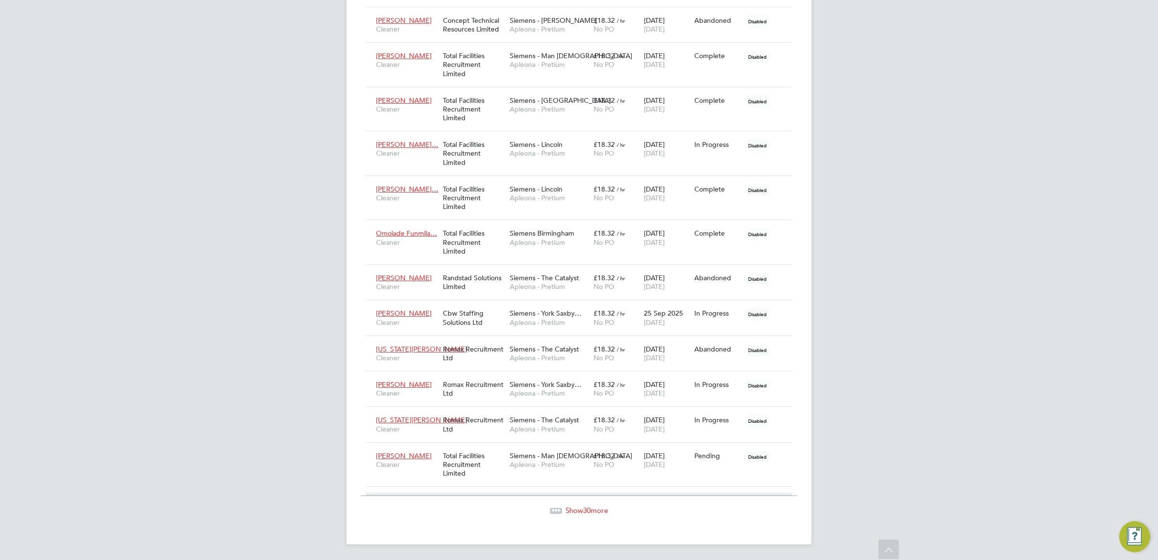 The height and width of the screenshot is (560, 1158). I want to click on div: Concept Technical Resources Limited, so click(474, 25).